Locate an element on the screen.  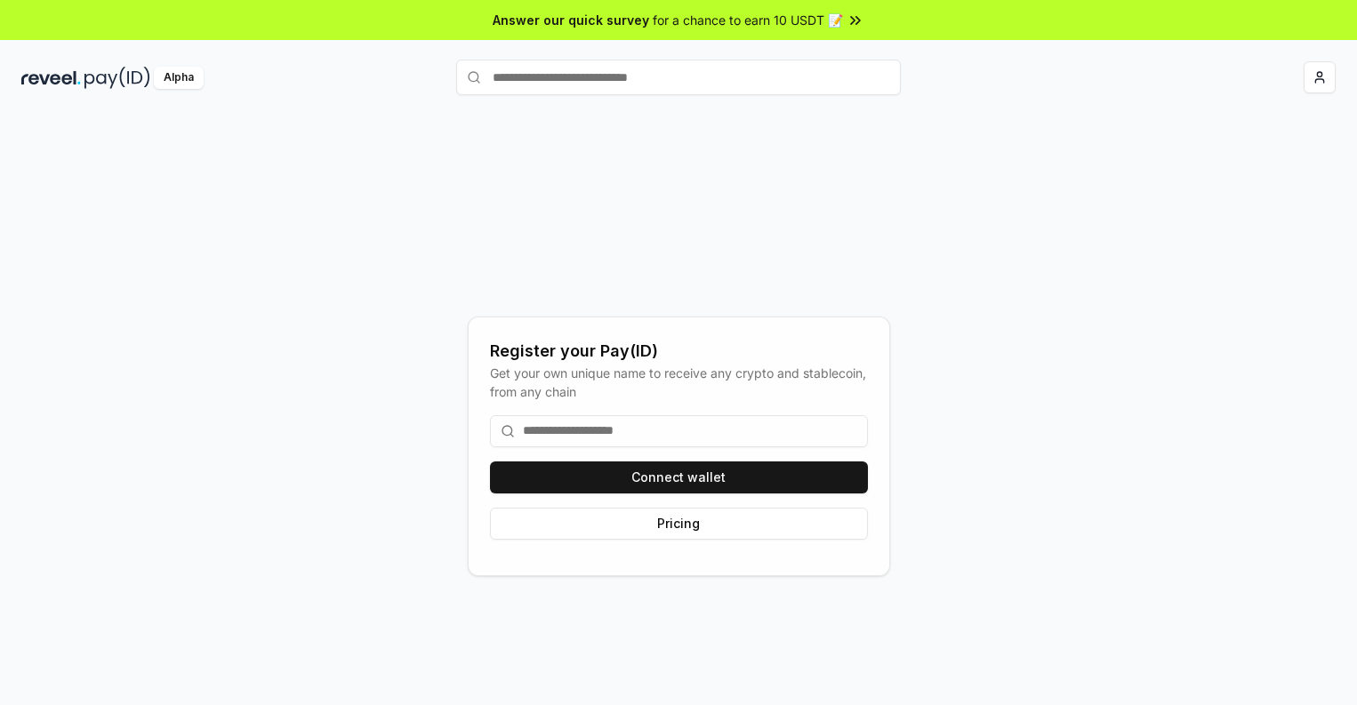
span: for a chance to earn 10 USDT 📝 is located at coordinates (748, 20).